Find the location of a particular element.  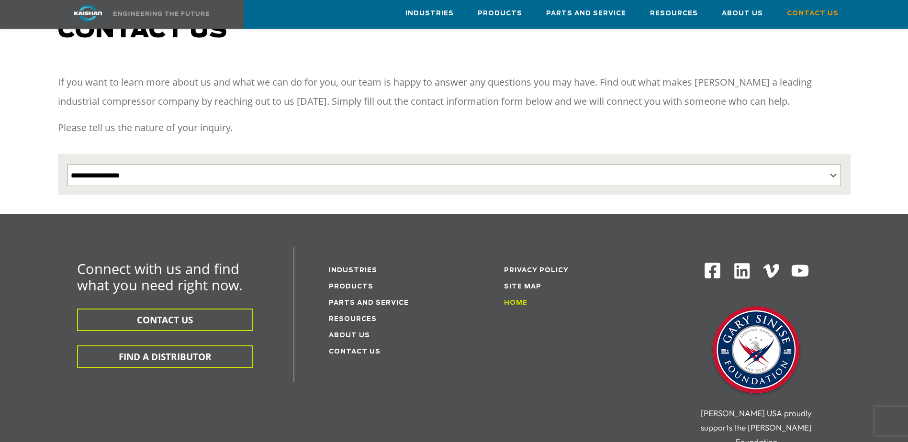

a: Parts and service is located at coordinates (369, 303).